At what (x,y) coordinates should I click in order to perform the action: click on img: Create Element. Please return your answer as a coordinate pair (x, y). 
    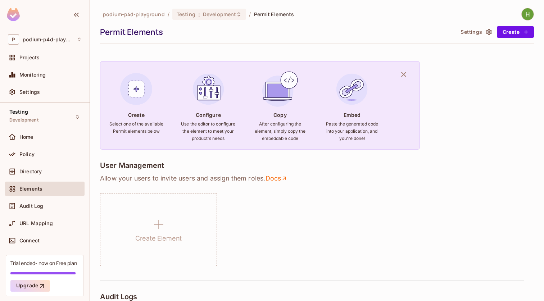
    Looking at the image, I should click on (136, 89).